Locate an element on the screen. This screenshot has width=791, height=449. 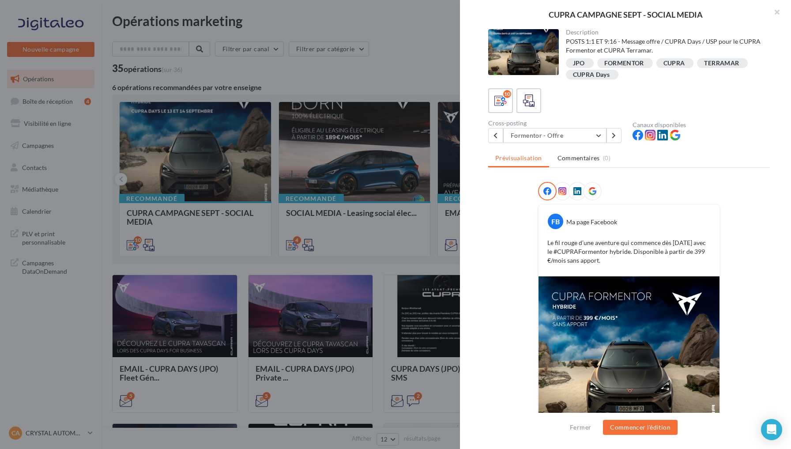
button: Formentor - Offre is located at coordinates (555, 135).